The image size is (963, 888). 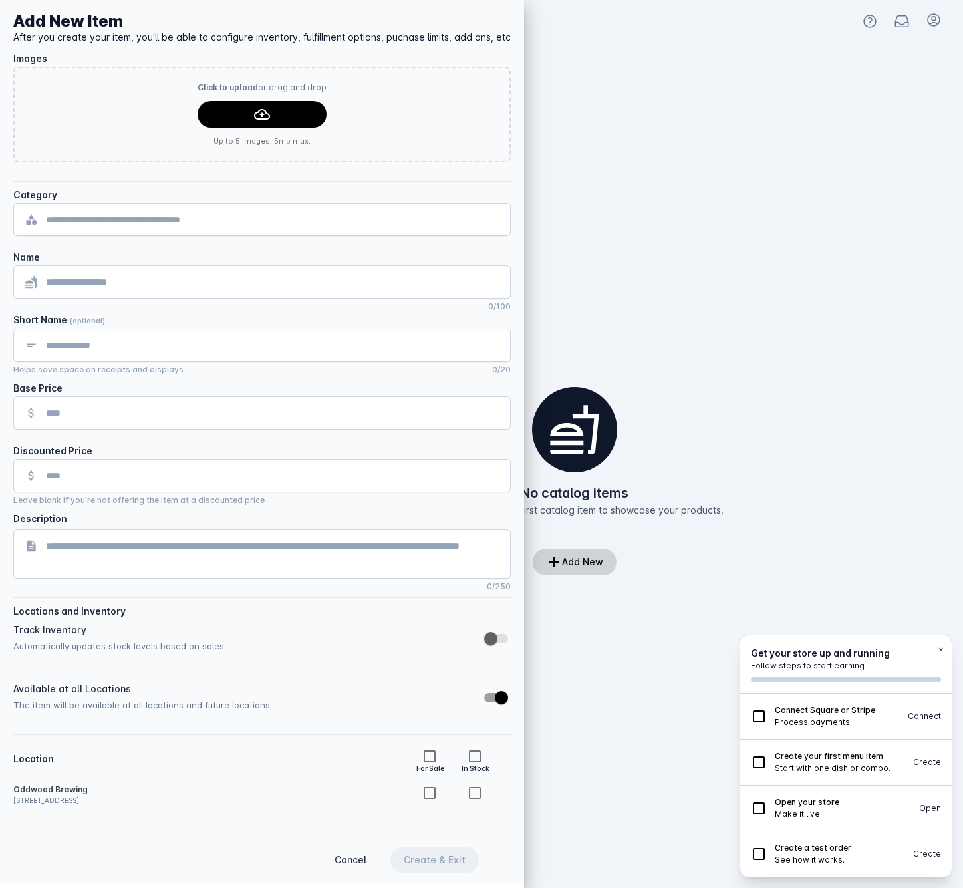 I want to click on div: Description, so click(x=40, y=519).